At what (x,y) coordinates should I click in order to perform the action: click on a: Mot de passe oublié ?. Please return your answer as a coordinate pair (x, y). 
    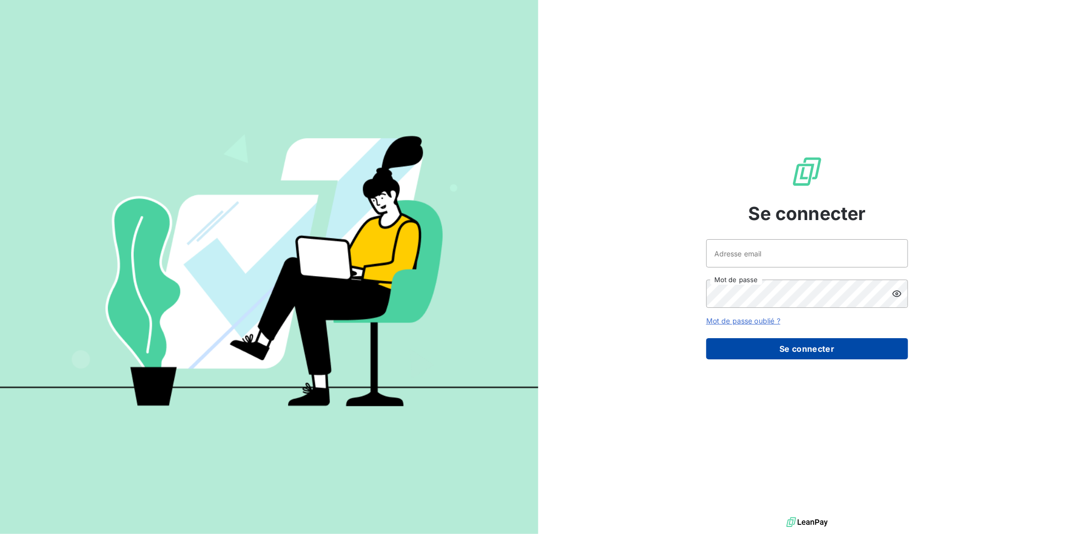
    Looking at the image, I should click on (743, 320).